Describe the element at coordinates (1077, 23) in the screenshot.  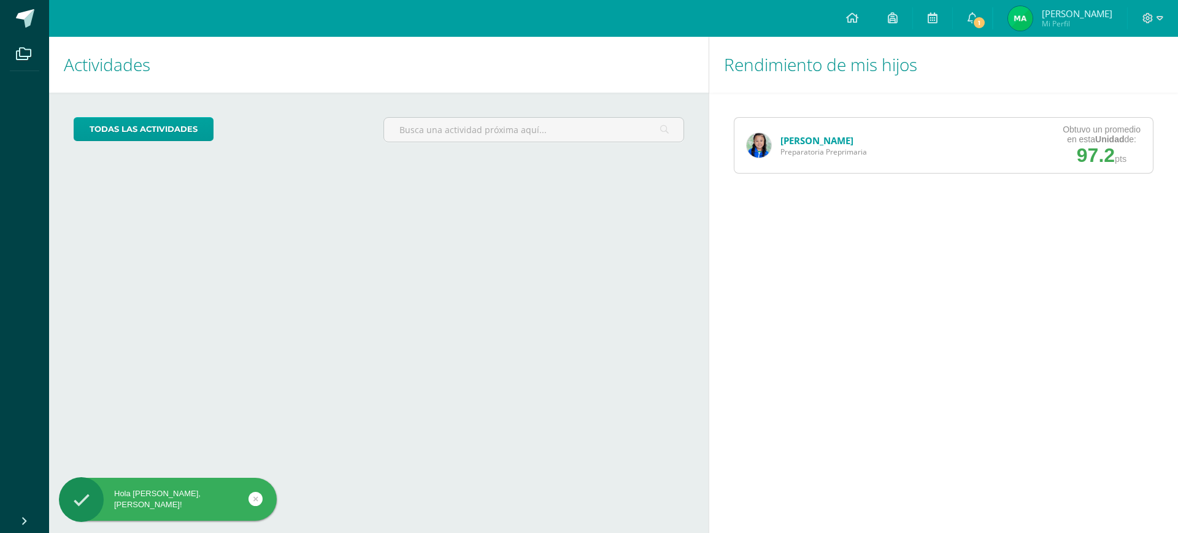
I see `span: Mi Perfil` at that location.